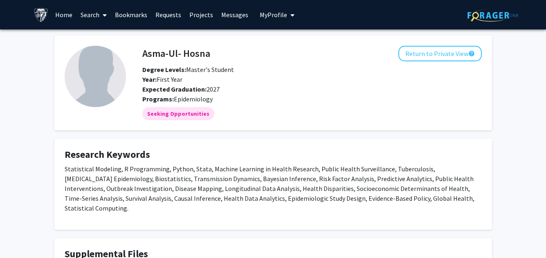 The width and height of the screenshot is (546, 258). I want to click on a: Search, so click(94, 15).